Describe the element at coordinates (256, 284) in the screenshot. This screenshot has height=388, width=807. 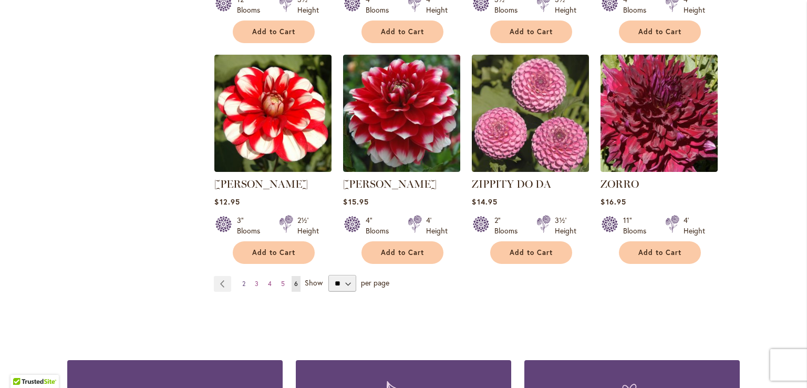
I see `a: 3` at that location.